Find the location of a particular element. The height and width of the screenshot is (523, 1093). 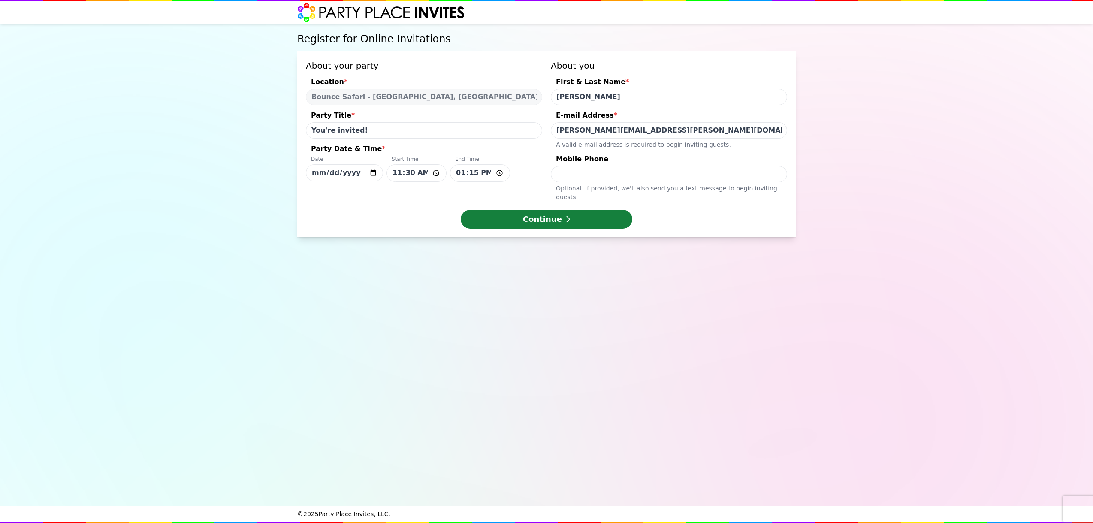

input: Mobile PhoneOptional. If provided, we'll also send you a text message to begin inviting guests. is located at coordinates (669, 174).